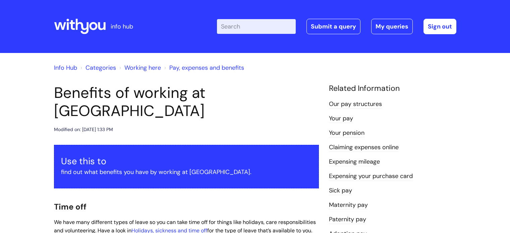  What do you see at coordinates (333, 27) in the screenshot?
I see `a: Submit a query` at bounding box center [333, 27].